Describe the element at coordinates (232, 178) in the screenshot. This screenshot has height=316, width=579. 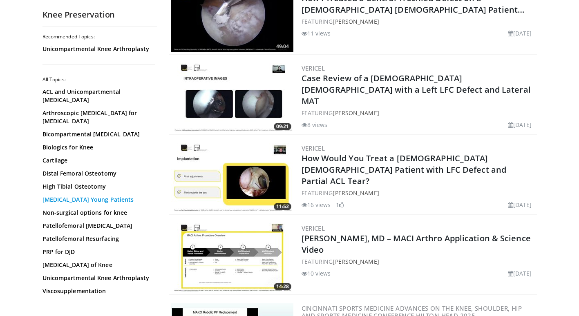
I see `img: 62f325f7-467e-4e39-9fa8-a2cb7d050ecd.300x170_q85_crop-smart_upscale.jpg` at that location.